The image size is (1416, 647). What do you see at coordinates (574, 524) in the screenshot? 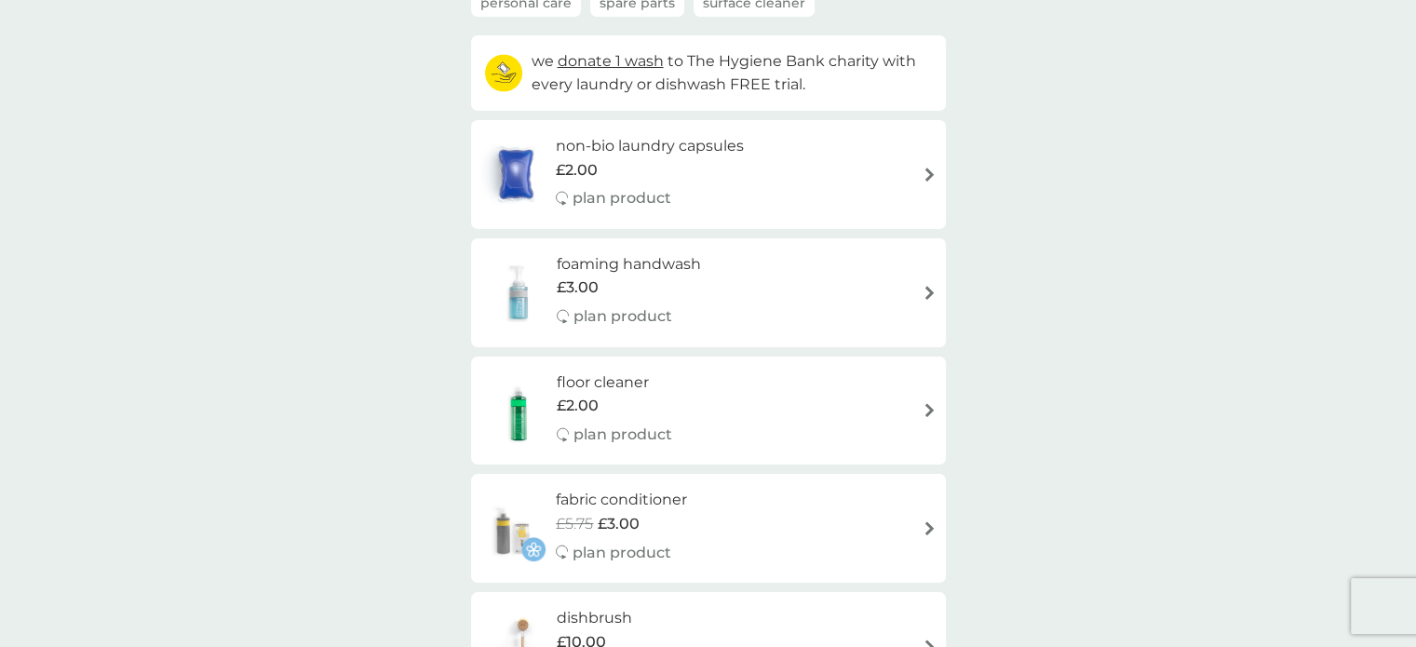
I see `span: £5.75` at bounding box center [574, 524].